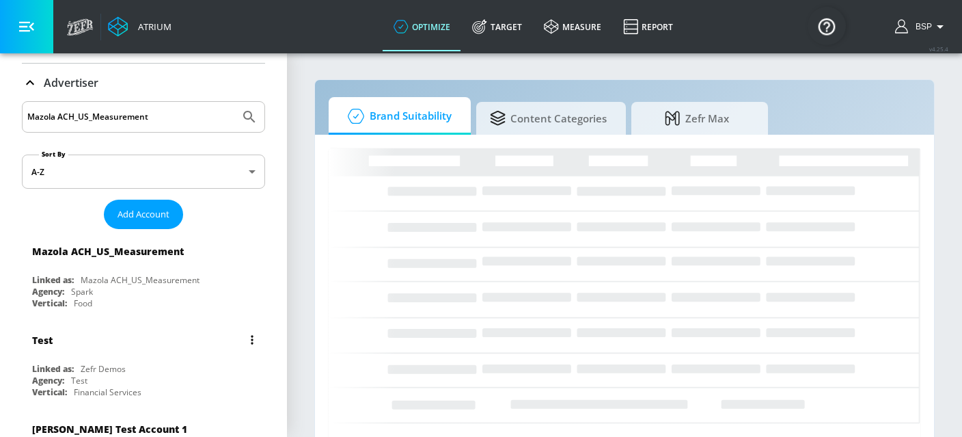 The image size is (962, 437). What do you see at coordinates (939, 49) in the screenshot?
I see `span: v 4.25.4` at bounding box center [939, 49].